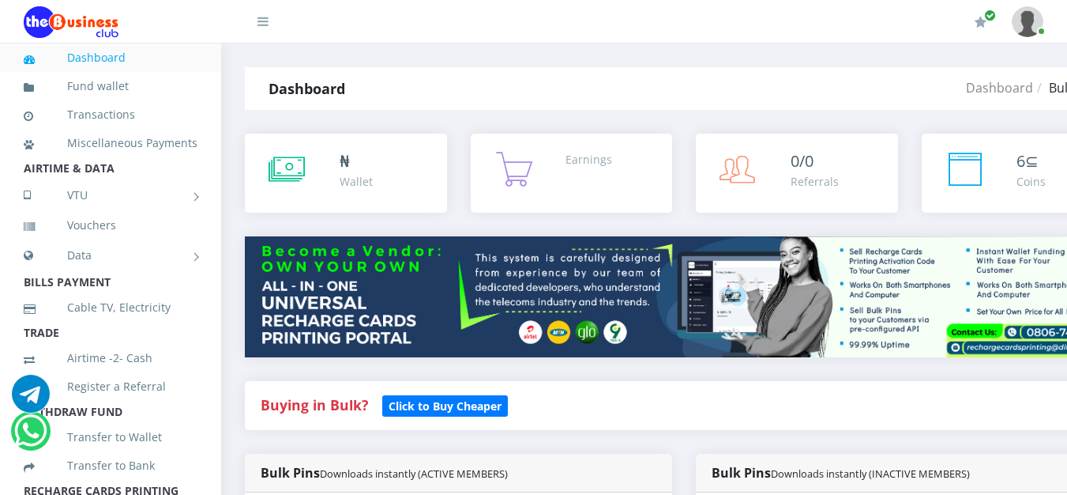 Image resolution: width=1067 pixels, height=495 pixels. Describe the element at coordinates (71, 22) in the screenshot. I see `img: Logo` at that location.